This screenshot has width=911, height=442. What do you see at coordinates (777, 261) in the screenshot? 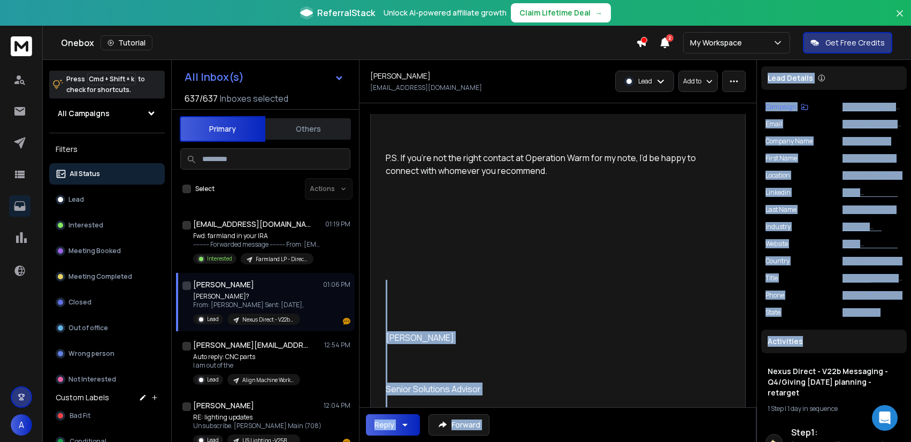
I see `p: Country` at bounding box center [777, 261].